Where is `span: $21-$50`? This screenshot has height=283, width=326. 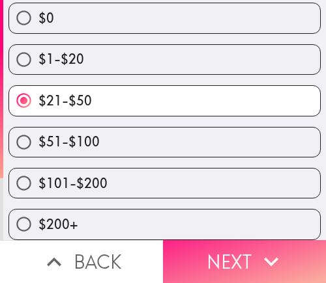
span: $21-$50 is located at coordinates (65, 101).